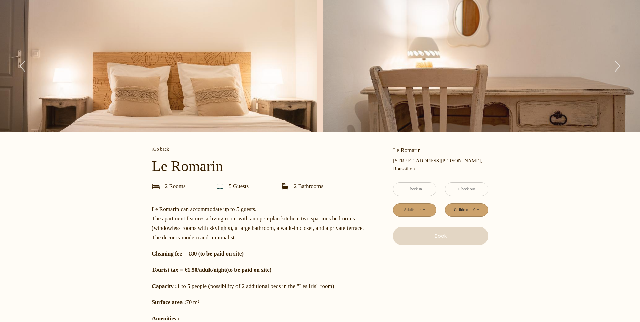 This screenshot has width=640, height=322. What do you see at coordinates (415, 189) in the screenshot?
I see `input: Check in` at bounding box center [415, 189].